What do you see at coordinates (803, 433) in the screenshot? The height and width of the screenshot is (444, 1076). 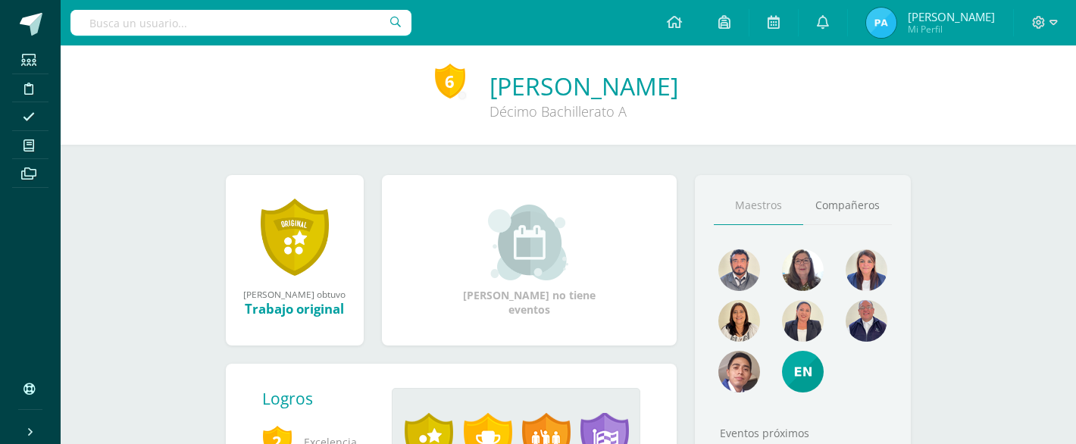 I see `div: Eventos próximos` at bounding box center [803, 433].